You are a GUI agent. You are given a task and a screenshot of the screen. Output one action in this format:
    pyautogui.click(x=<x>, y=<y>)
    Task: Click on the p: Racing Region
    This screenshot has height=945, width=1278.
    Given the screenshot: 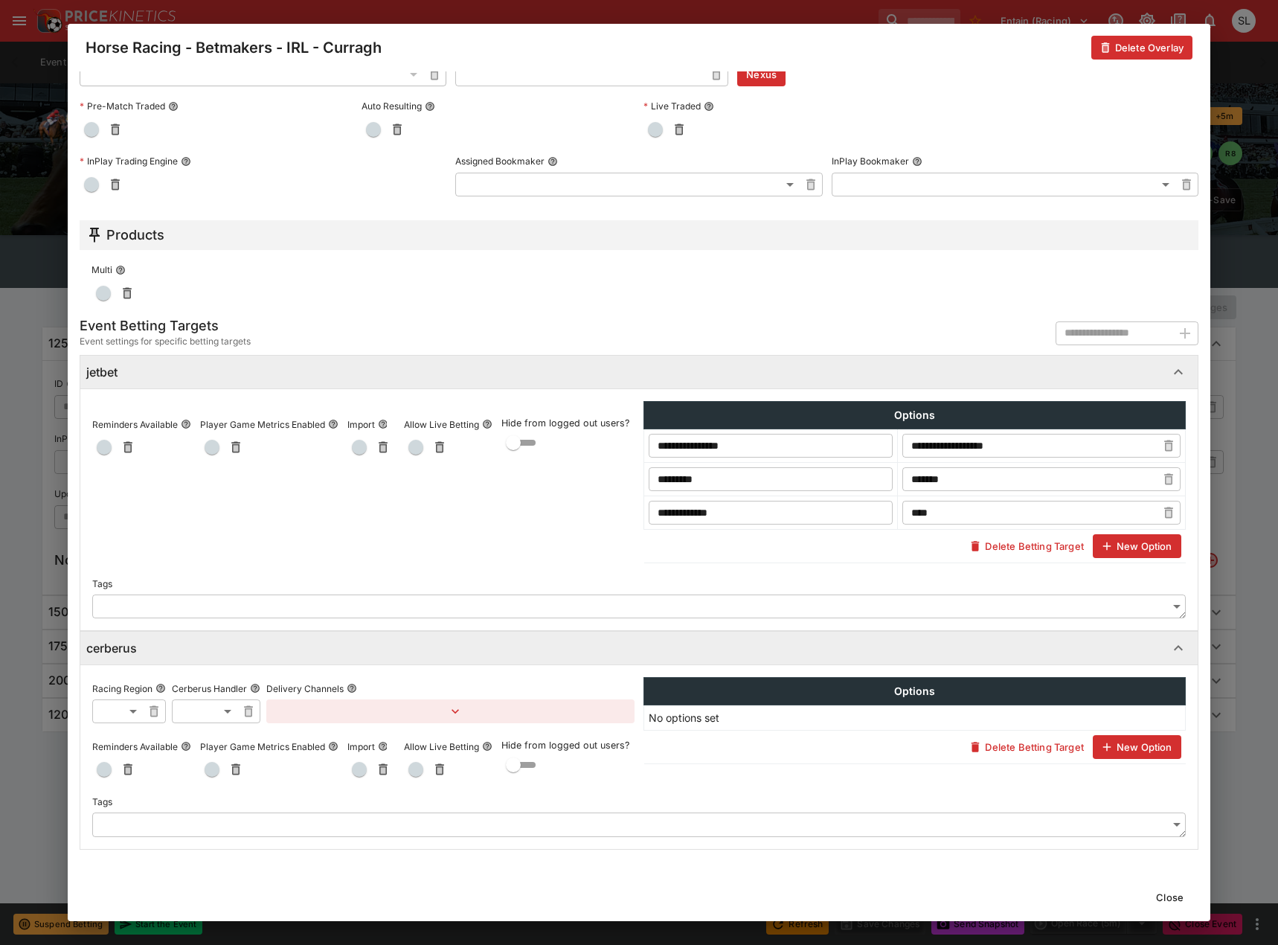 What is the action you would take?
    pyautogui.click(x=122, y=688)
    